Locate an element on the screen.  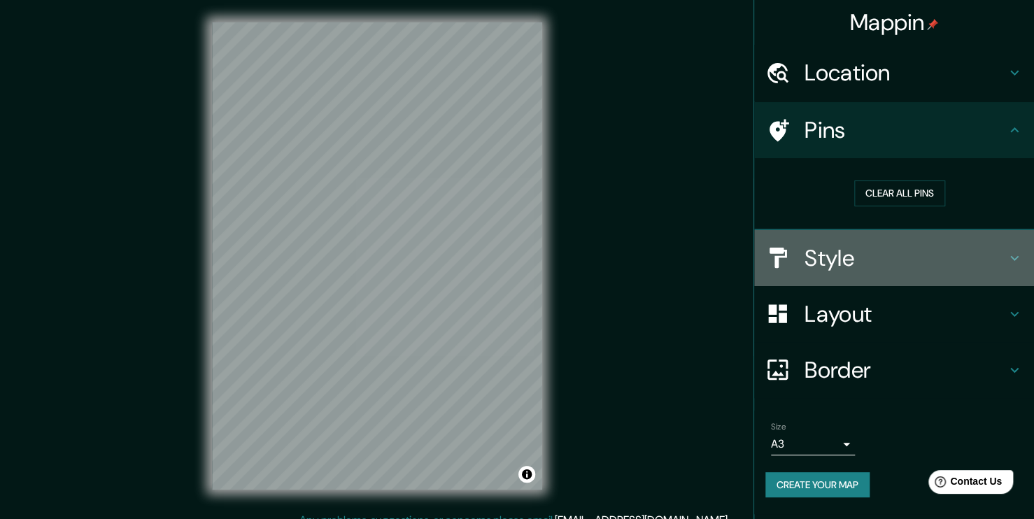
button: Clear all pins is located at coordinates (899, 193).